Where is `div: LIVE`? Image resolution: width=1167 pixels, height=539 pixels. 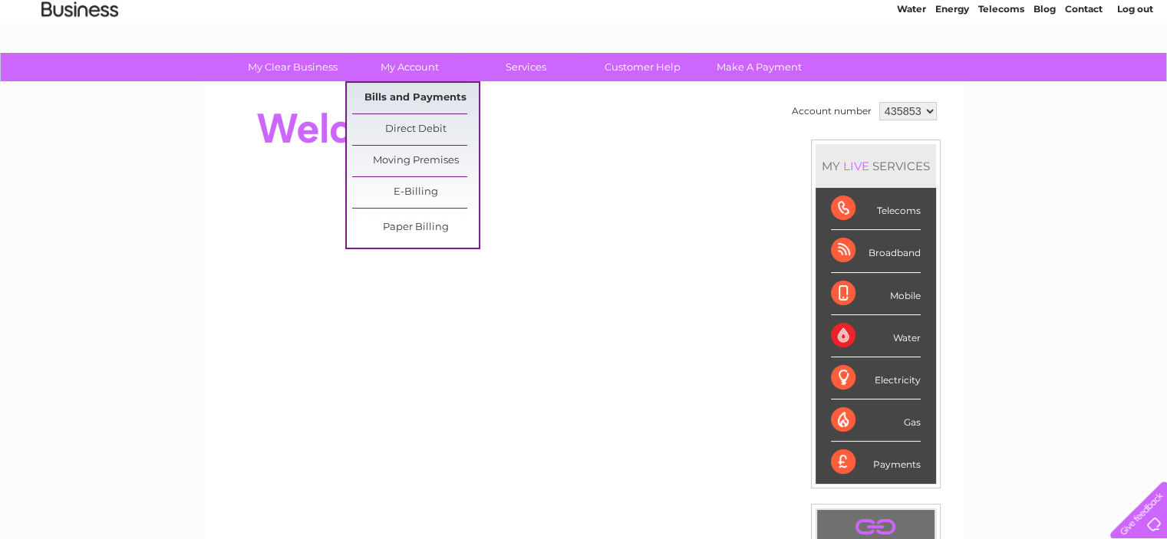 div: LIVE is located at coordinates (856, 166).